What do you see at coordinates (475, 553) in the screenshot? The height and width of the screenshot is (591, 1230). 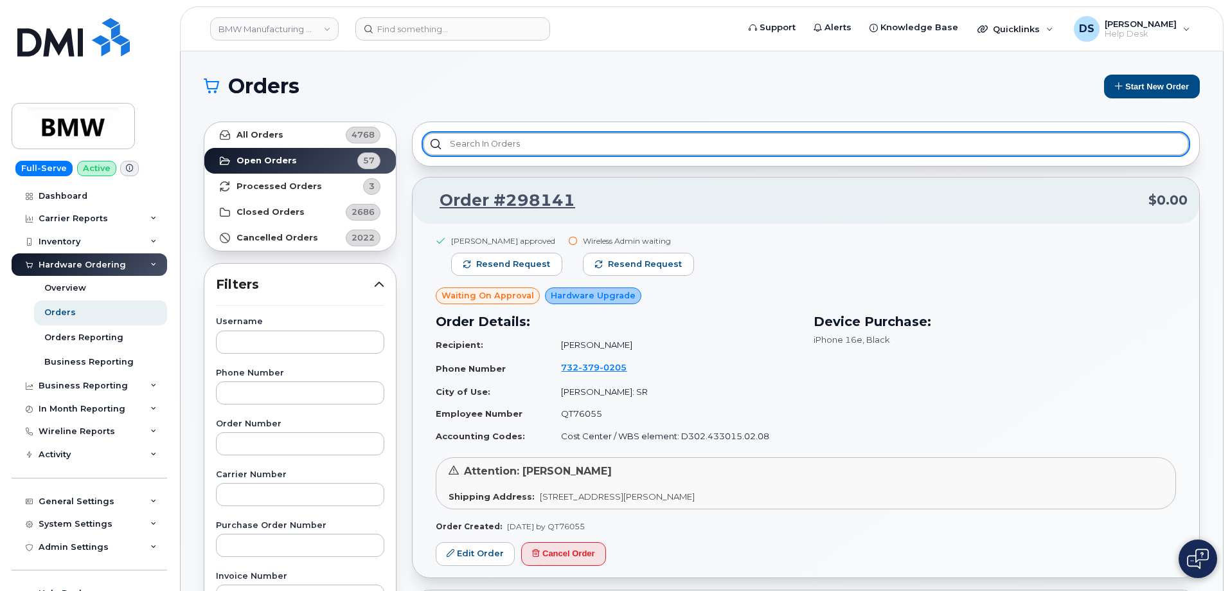 I see `a: Edit Order` at bounding box center [475, 553].